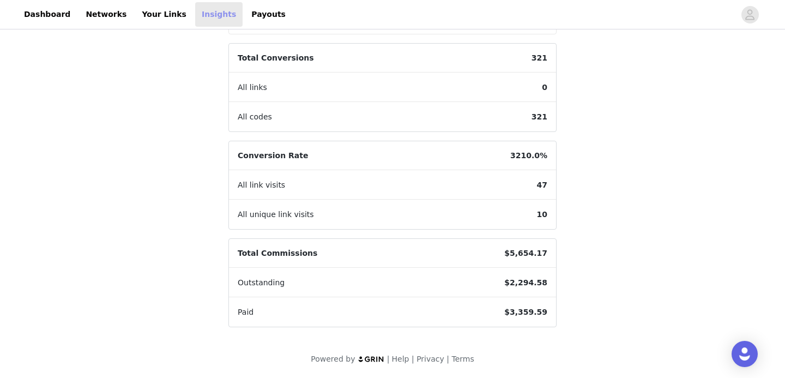 The image size is (785, 378). I want to click on span: 10, so click(542, 214).